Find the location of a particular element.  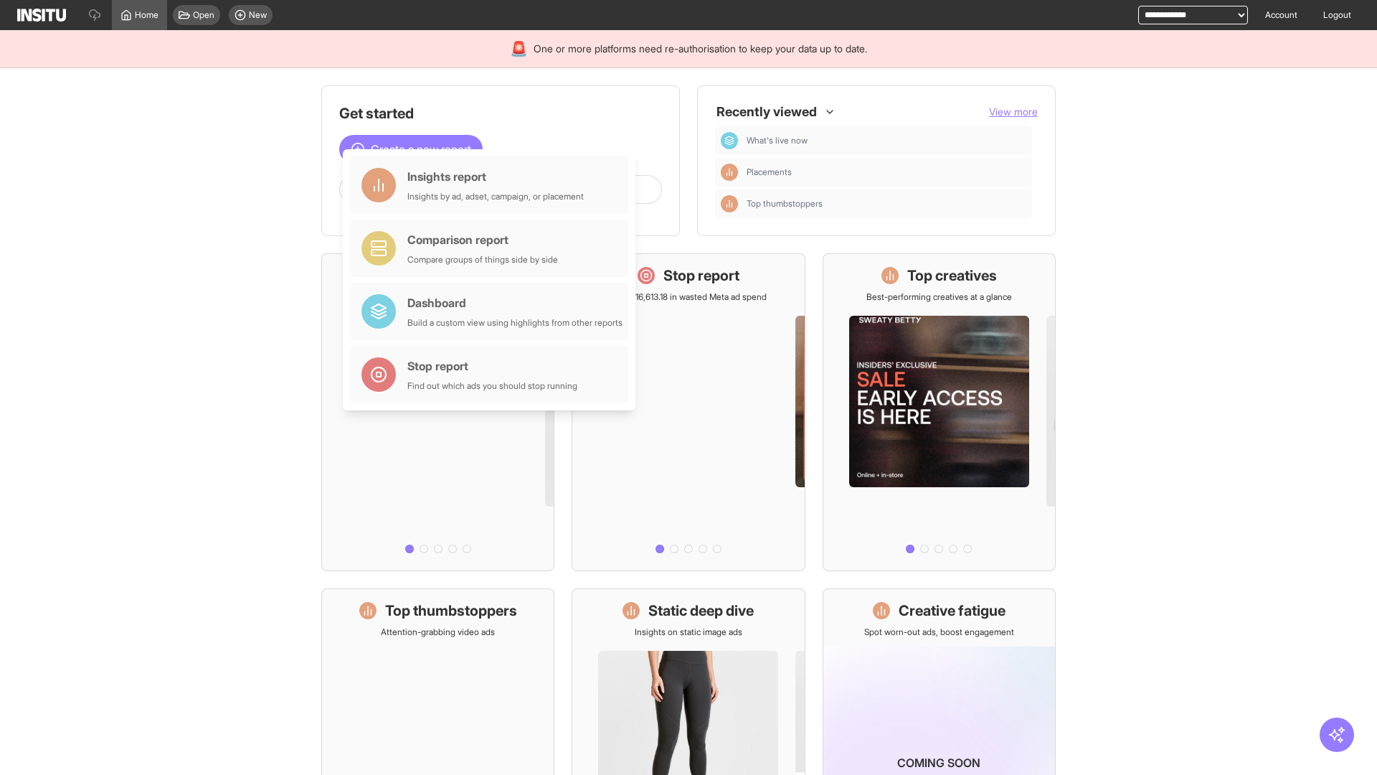

img: Logo is located at coordinates (42, 15).